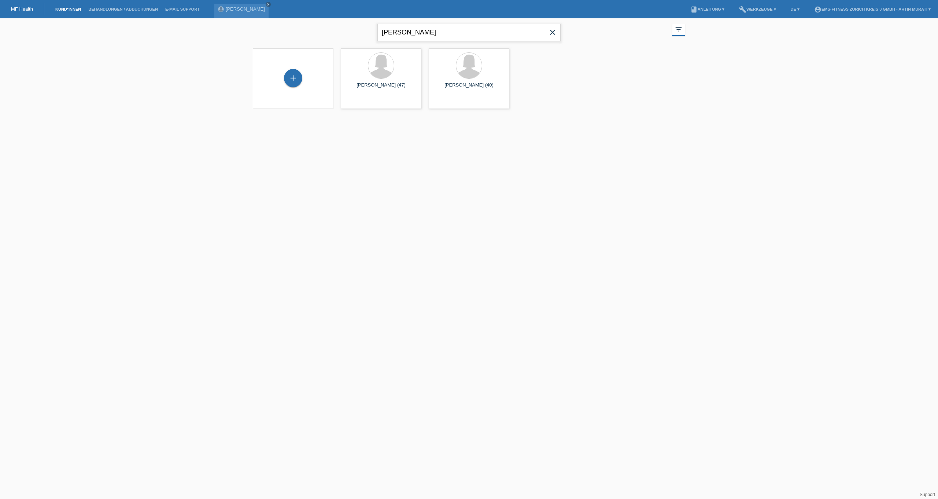  I want to click on a: buildWerkzeuge ▾, so click(758, 9).